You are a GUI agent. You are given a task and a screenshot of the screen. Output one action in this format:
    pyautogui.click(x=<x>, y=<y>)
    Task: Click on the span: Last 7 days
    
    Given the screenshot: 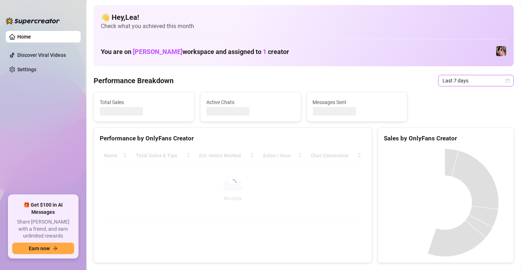 What is the action you would take?
    pyautogui.click(x=476, y=81)
    